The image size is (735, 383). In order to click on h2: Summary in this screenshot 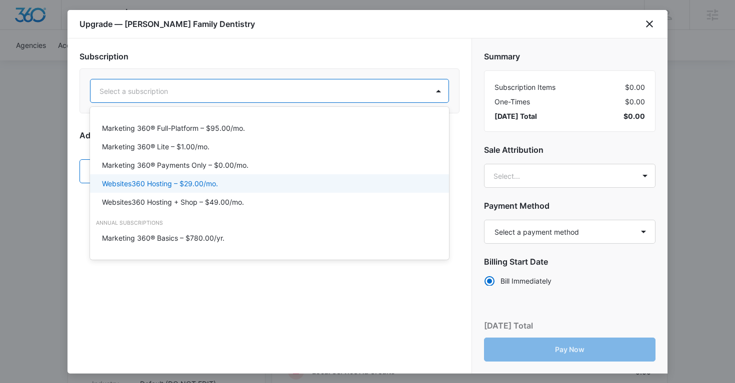, I will do `click(569, 56)`.